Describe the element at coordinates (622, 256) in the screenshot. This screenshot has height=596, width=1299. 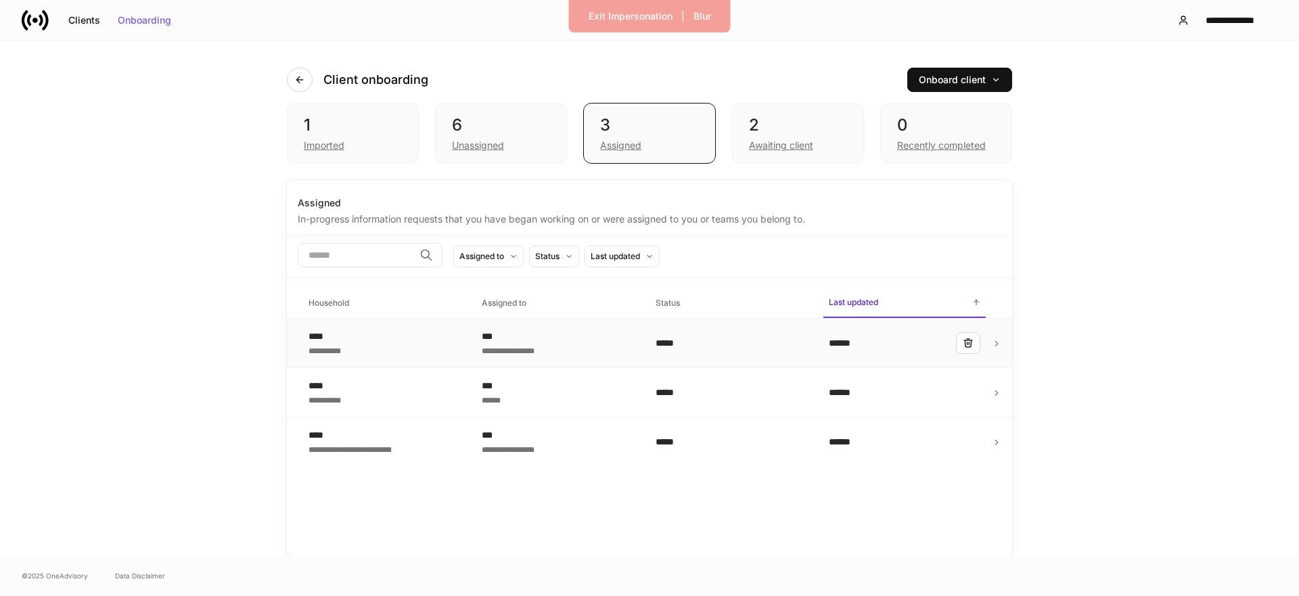
I see `button: Last updated` at that location.